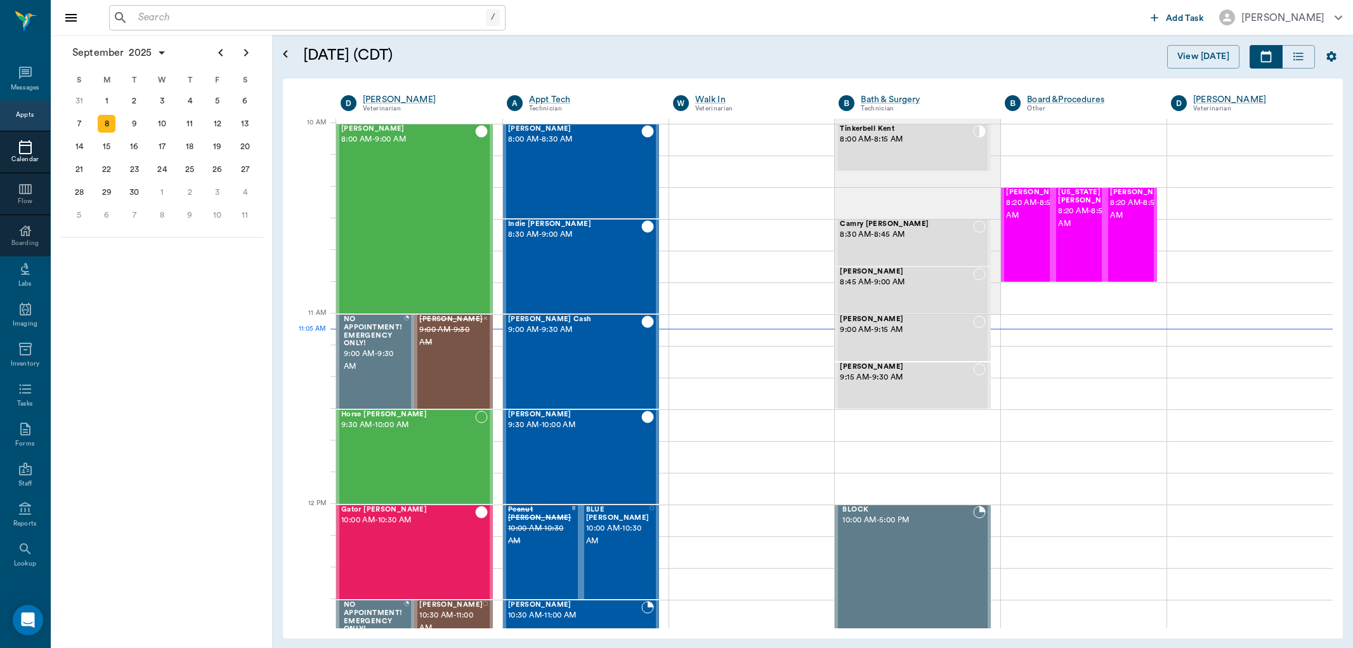  Describe the element at coordinates (190, 215) in the screenshot. I see `div: Thursday, October 9, 2025` at that location.